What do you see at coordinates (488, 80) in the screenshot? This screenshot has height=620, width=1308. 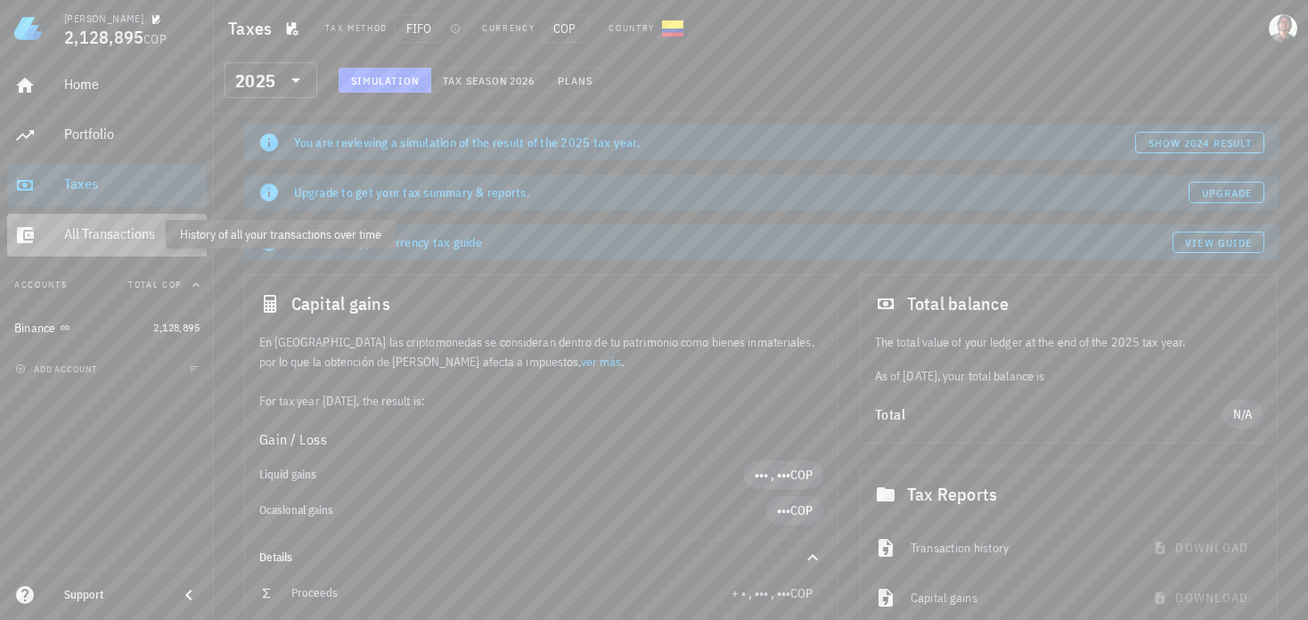 I see `button: Tax season 2026` at bounding box center [488, 80].